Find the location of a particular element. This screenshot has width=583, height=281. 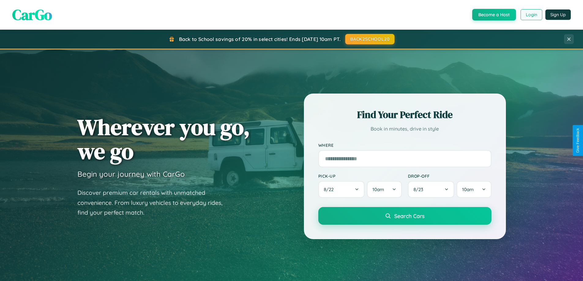

button: 8/23 is located at coordinates (431, 189).